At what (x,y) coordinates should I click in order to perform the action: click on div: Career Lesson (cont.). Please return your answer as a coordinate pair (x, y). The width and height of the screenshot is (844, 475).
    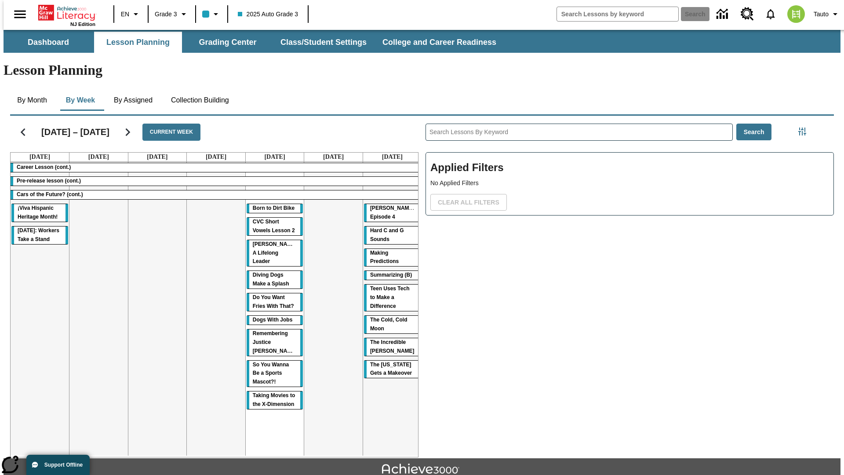
    Looking at the image, I should click on (216, 168).